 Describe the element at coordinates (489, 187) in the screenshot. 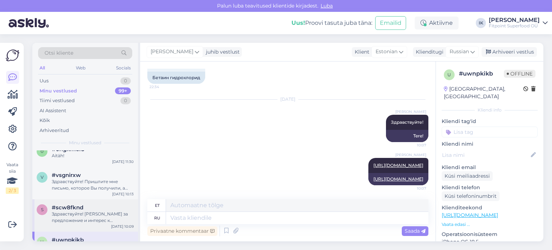

I see `p: Kliendi telefon` at that location.